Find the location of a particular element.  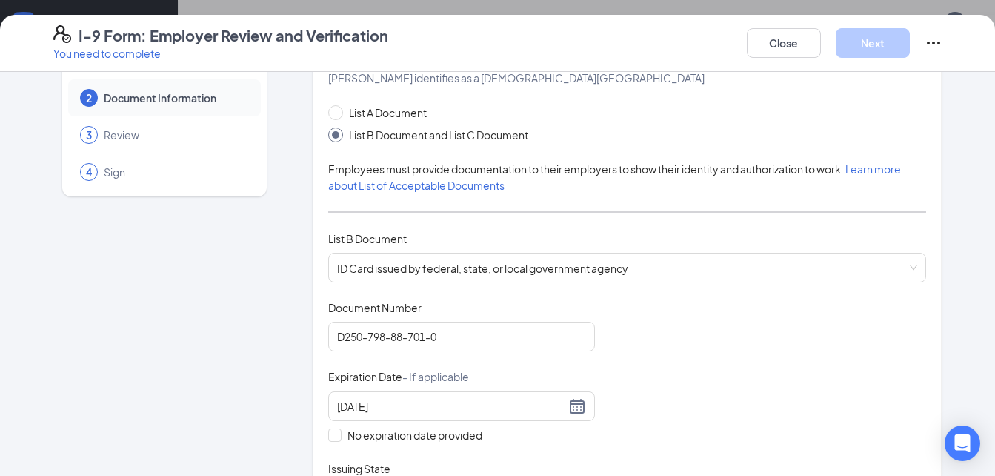

span: No expiration date provided is located at coordinates (415, 435).